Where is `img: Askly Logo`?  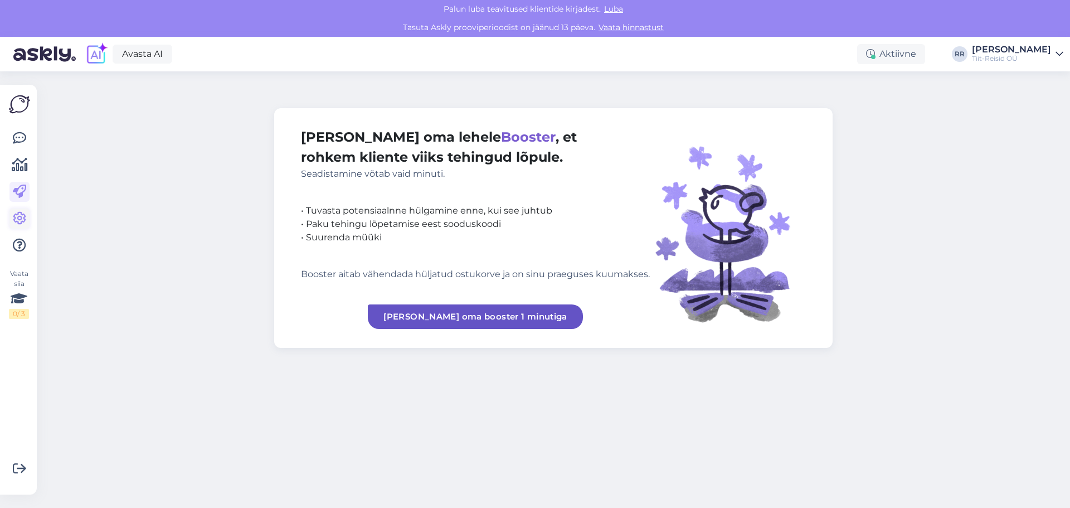
img: Askly Logo is located at coordinates (20, 104).